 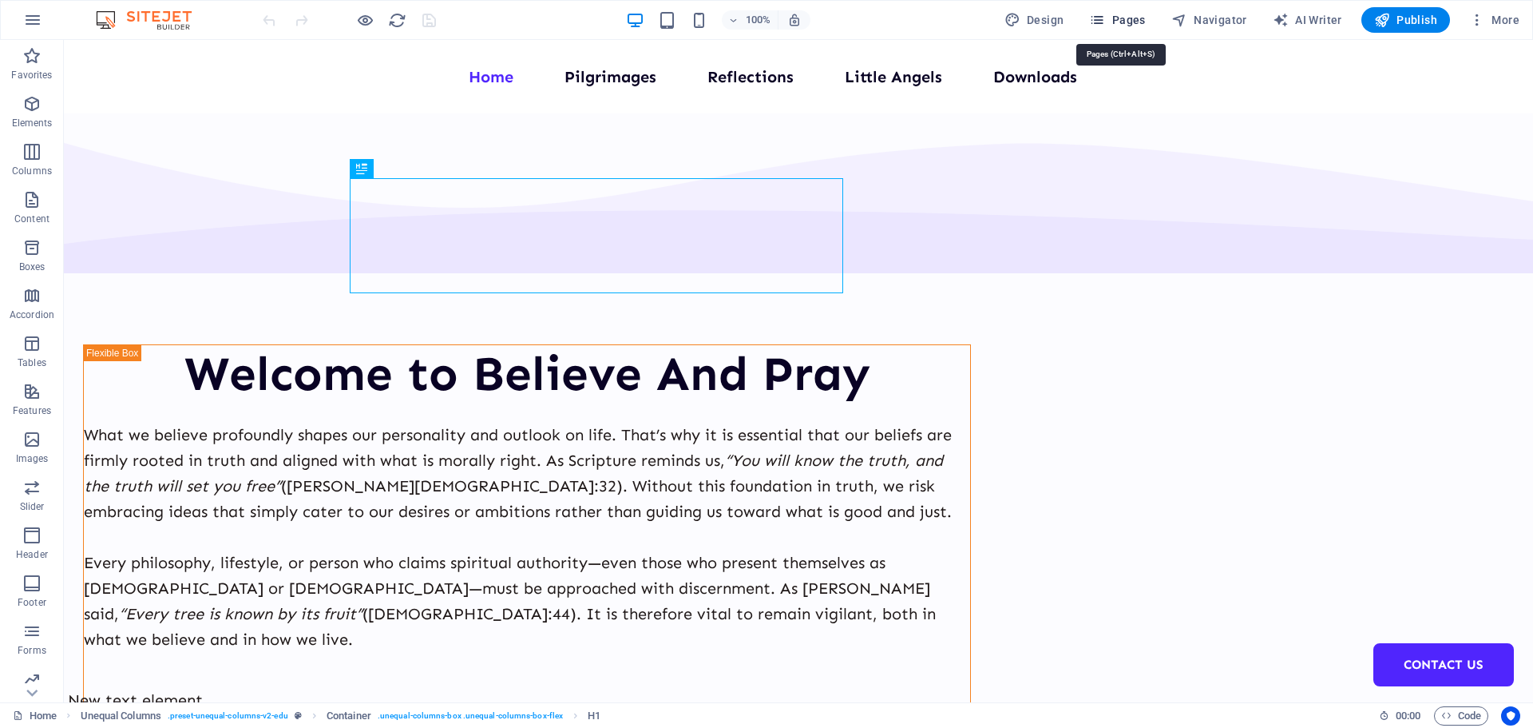 What do you see at coordinates (1511, 716) in the screenshot?
I see `button: Usercentrics` at bounding box center [1511, 716].